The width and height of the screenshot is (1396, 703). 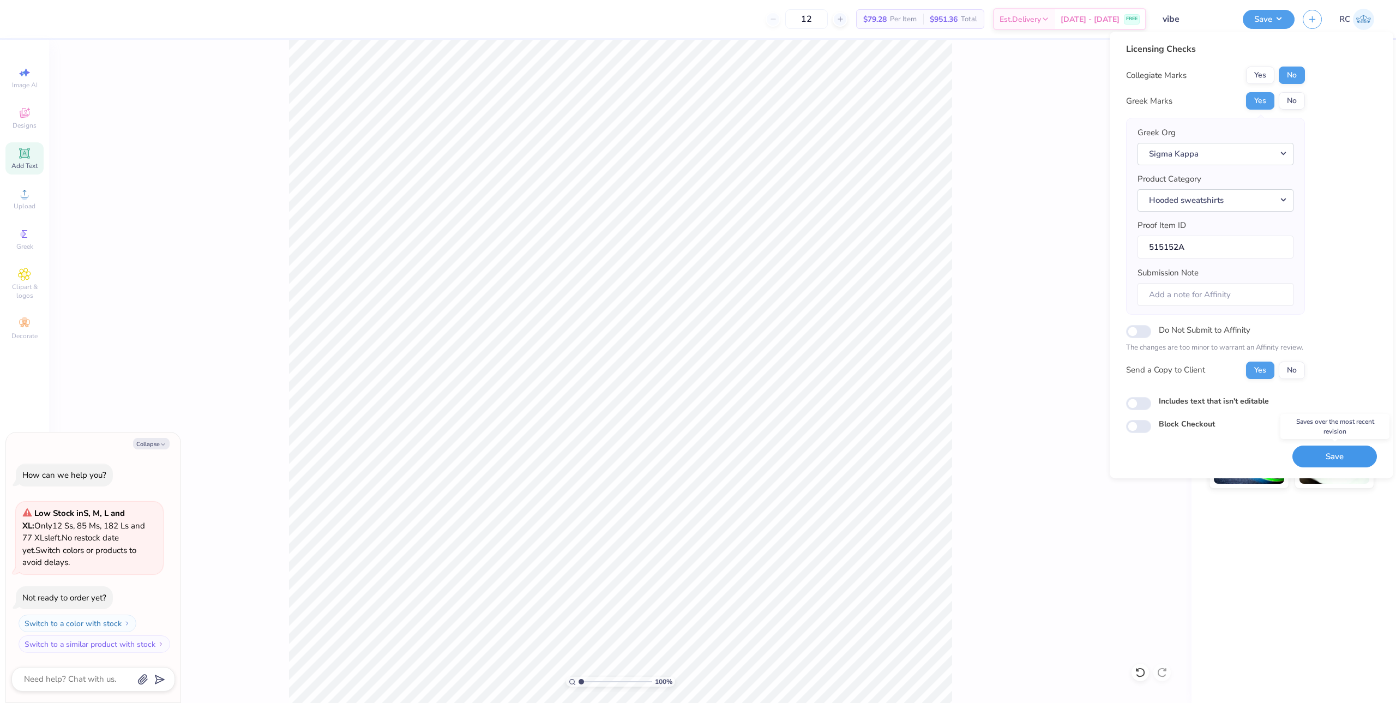 I want to click on span: Add Text, so click(x=25, y=166).